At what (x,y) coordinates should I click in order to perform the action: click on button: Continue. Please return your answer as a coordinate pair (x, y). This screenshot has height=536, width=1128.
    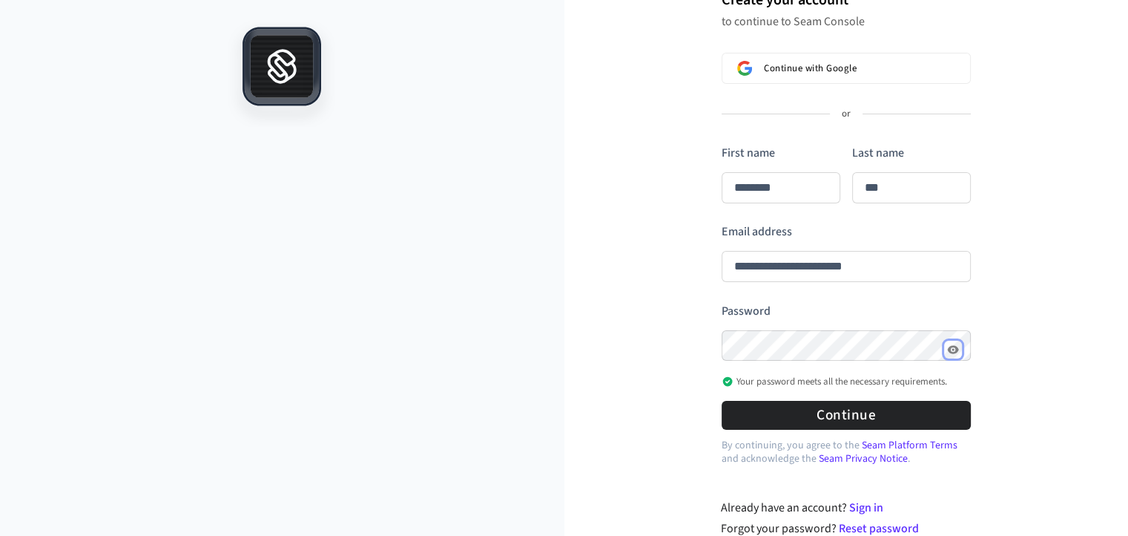
    Looking at the image, I should click on (846, 415).